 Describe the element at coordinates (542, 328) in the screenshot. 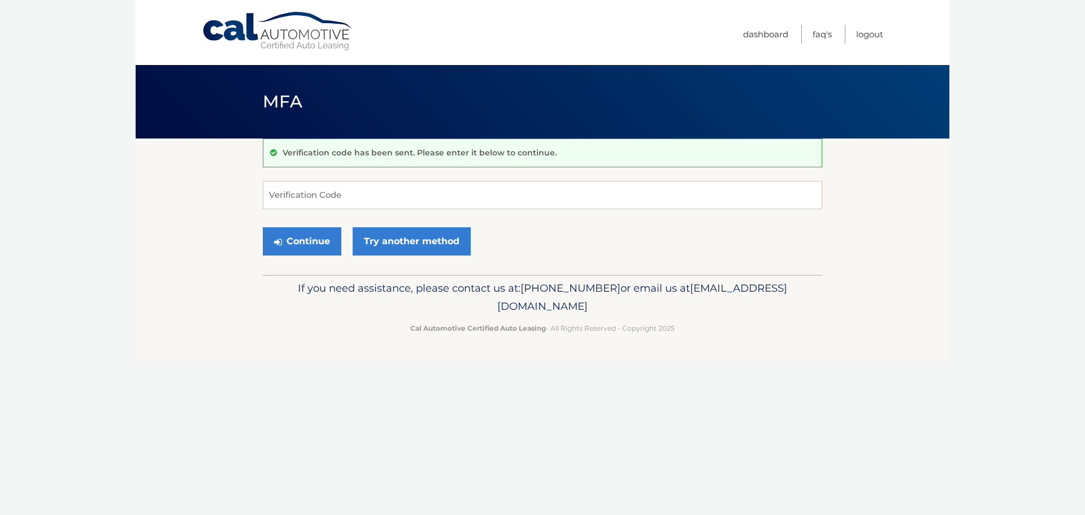

I see `p: - All Rights Reserved - Copyright 2025` at that location.